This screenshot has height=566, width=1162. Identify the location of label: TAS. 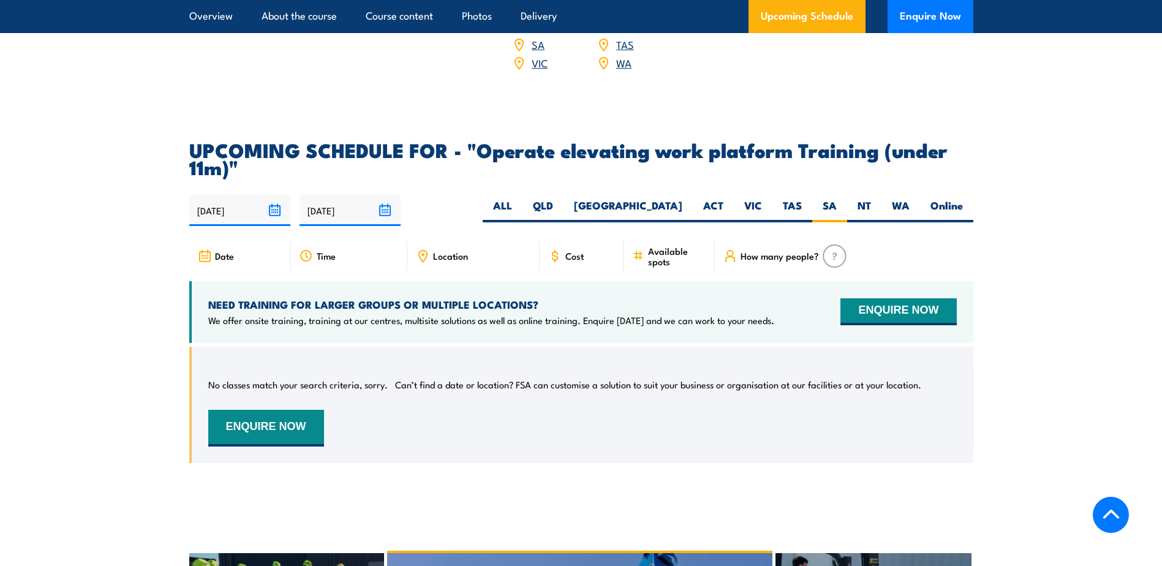
(792, 210).